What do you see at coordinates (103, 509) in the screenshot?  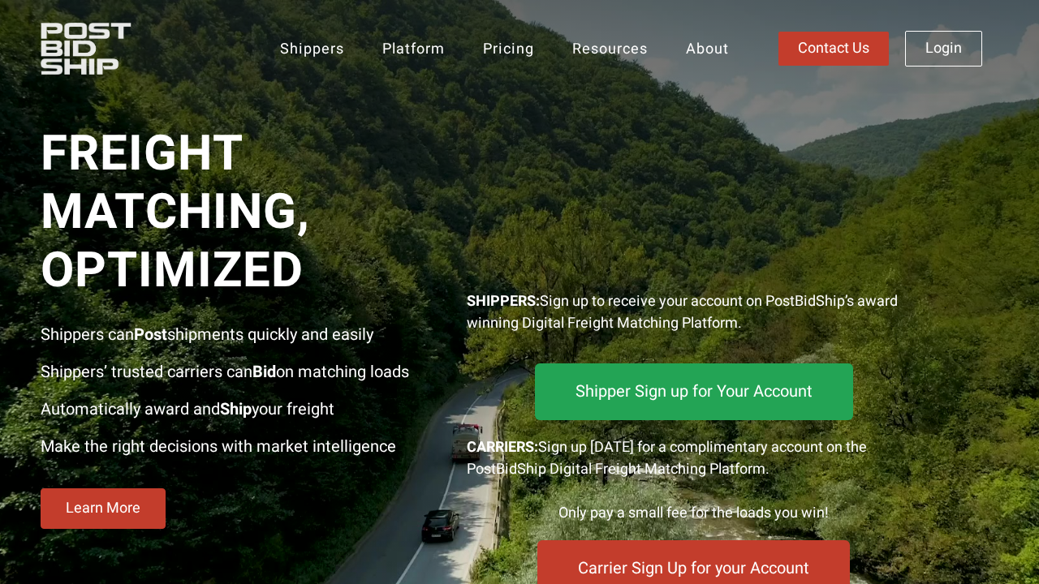 I see `span: Learn More` at bounding box center [103, 509].